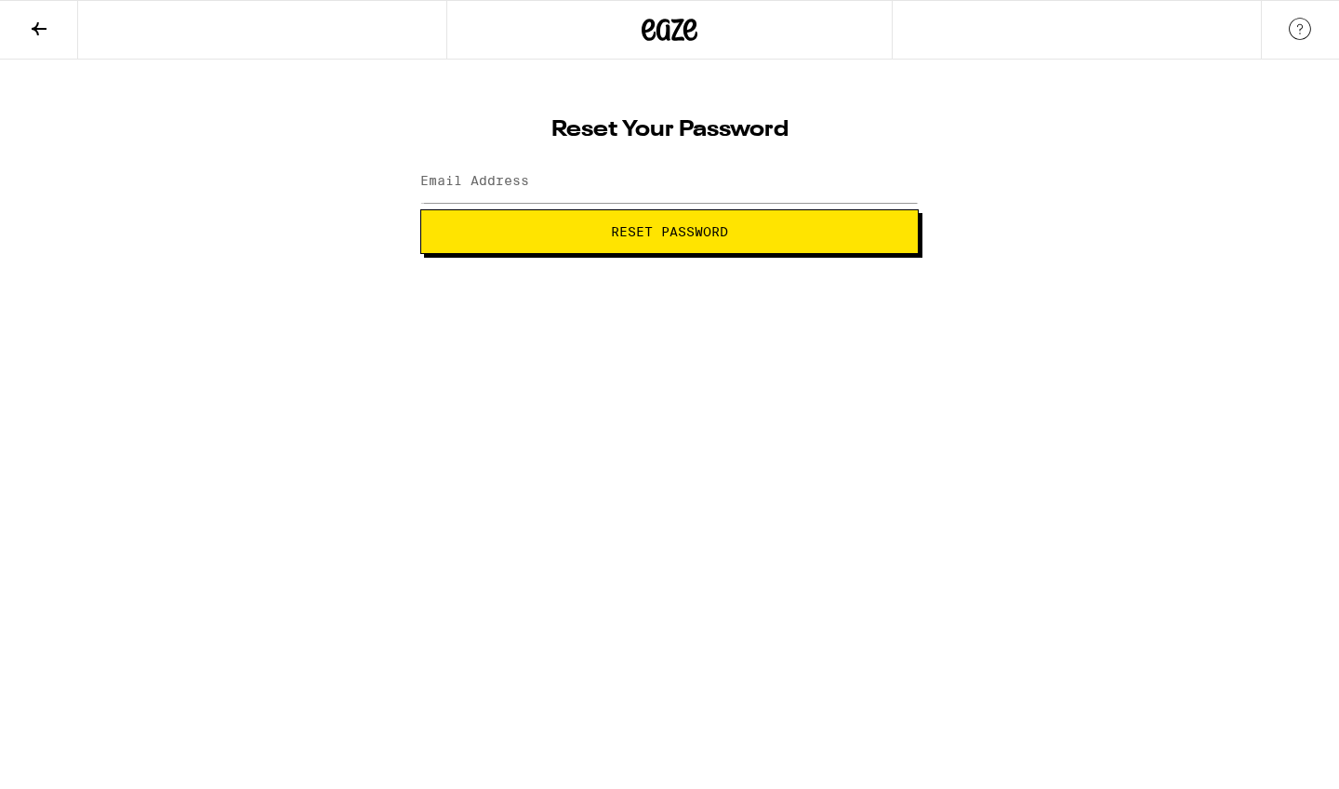 This screenshot has width=1339, height=789. What do you see at coordinates (474, 180) in the screenshot?
I see `label: Email Address` at bounding box center [474, 180].